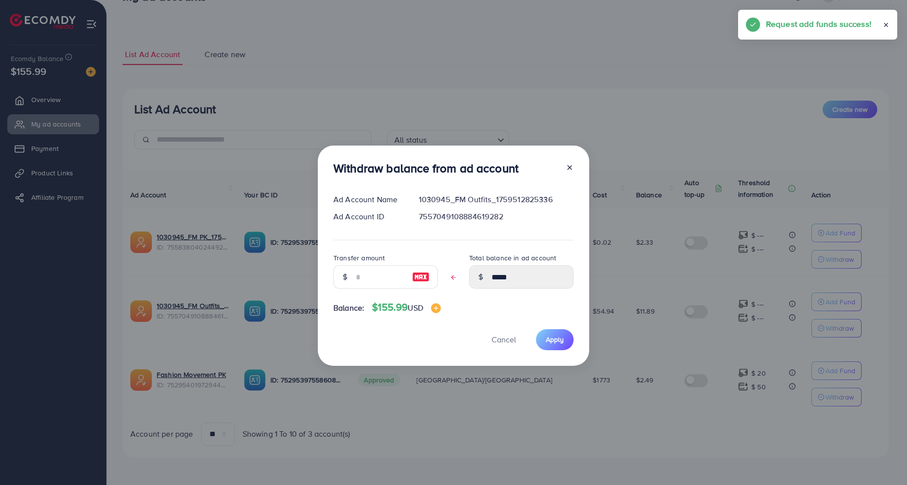 The width and height of the screenshot is (907, 485). Describe the element at coordinates (426, 168) in the screenshot. I see `h3: Withdraw balance from ad account` at that location.